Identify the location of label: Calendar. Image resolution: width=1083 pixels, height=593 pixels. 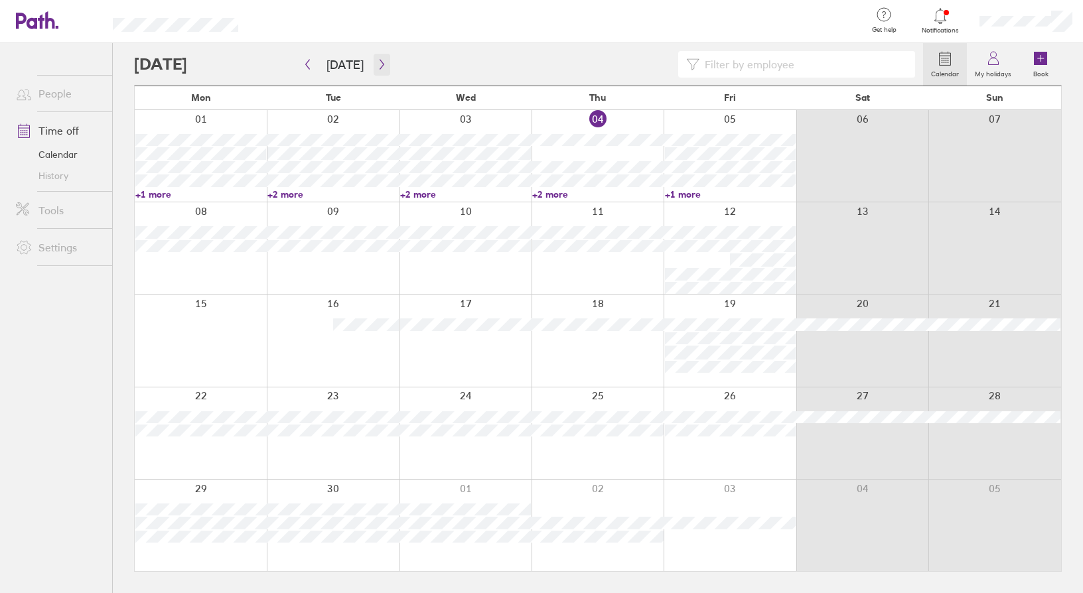
(945, 72).